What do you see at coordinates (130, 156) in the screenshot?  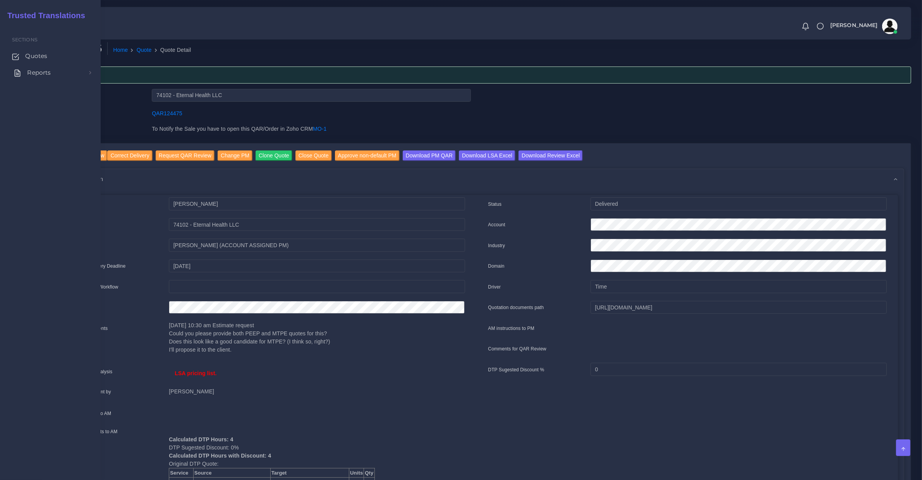 I see `input: Correct Delivery` at bounding box center [130, 156].